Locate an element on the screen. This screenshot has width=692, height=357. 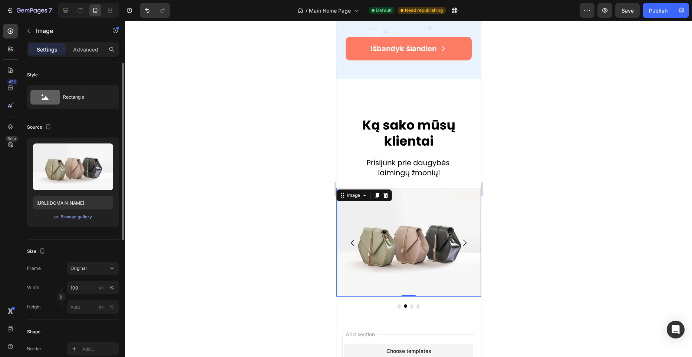
div: Size is located at coordinates (37, 251).